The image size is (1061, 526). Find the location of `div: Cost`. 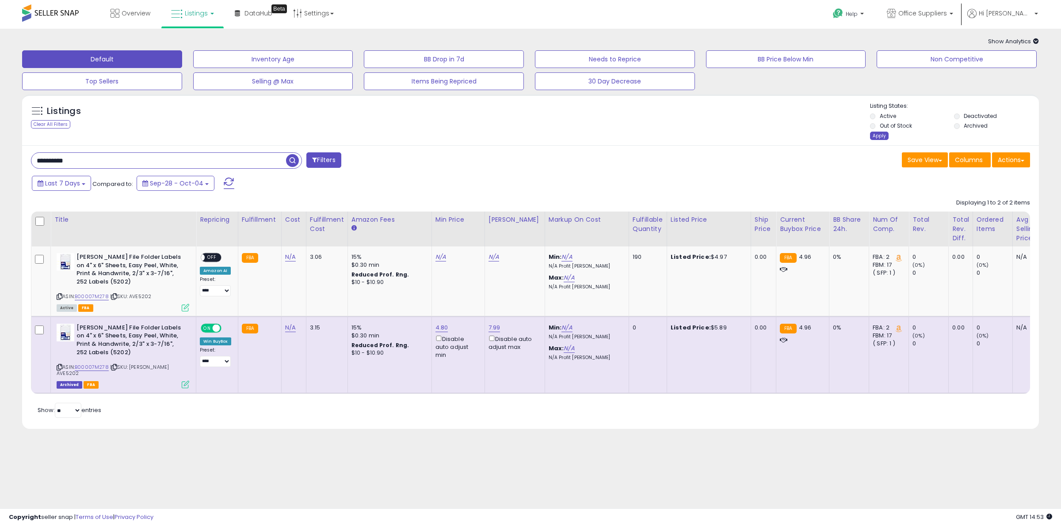

div: Cost is located at coordinates (294, 220).